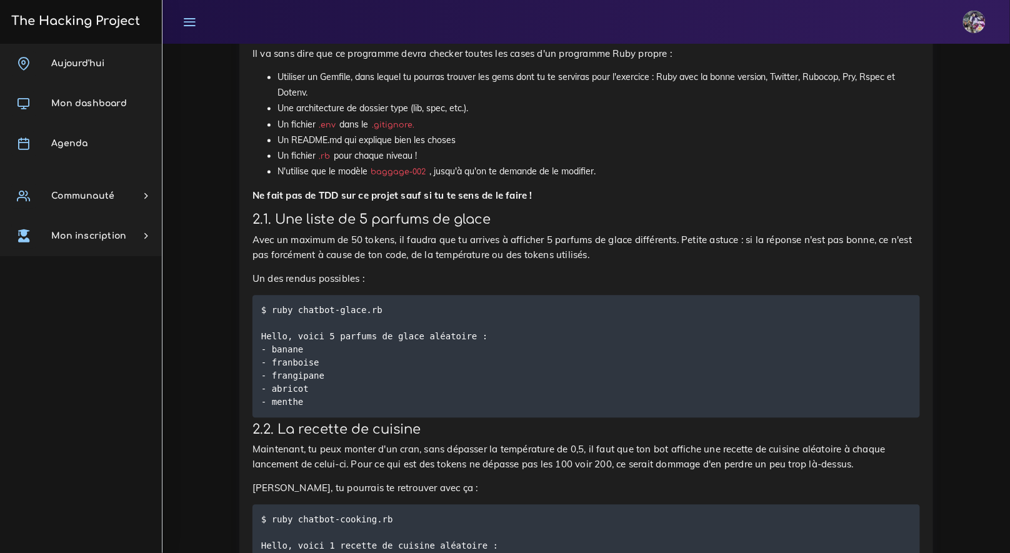 The width and height of the screenshot is (1010, 553). I want to click on code: $ ruby chatbot-glace.rb Hello, voici 5 parfums de glace aléatoire : - banane - franboise - frangi..., so click(374, 356).